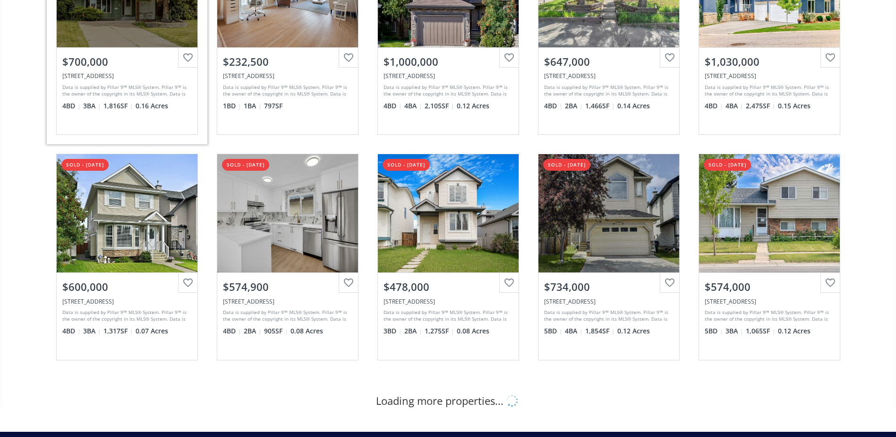  I want to click on div: $232,500, so click(288, 61).